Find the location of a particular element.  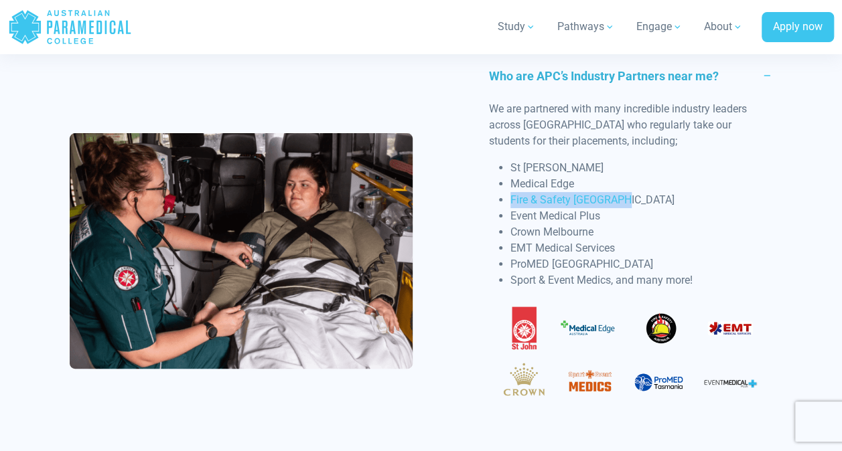

a: Who are APC’s Industry Partners near me? is located at coordinates (630, 76).